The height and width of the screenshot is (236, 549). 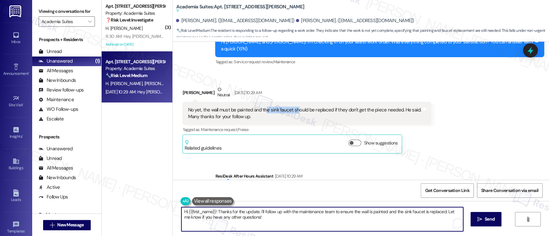 I want to click on button: New Message, so click(x=67, y=225).